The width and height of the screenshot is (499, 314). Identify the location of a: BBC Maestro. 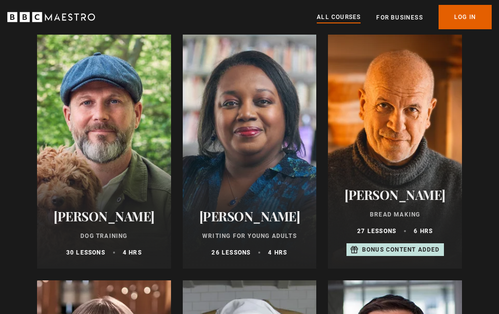
(51, 17).